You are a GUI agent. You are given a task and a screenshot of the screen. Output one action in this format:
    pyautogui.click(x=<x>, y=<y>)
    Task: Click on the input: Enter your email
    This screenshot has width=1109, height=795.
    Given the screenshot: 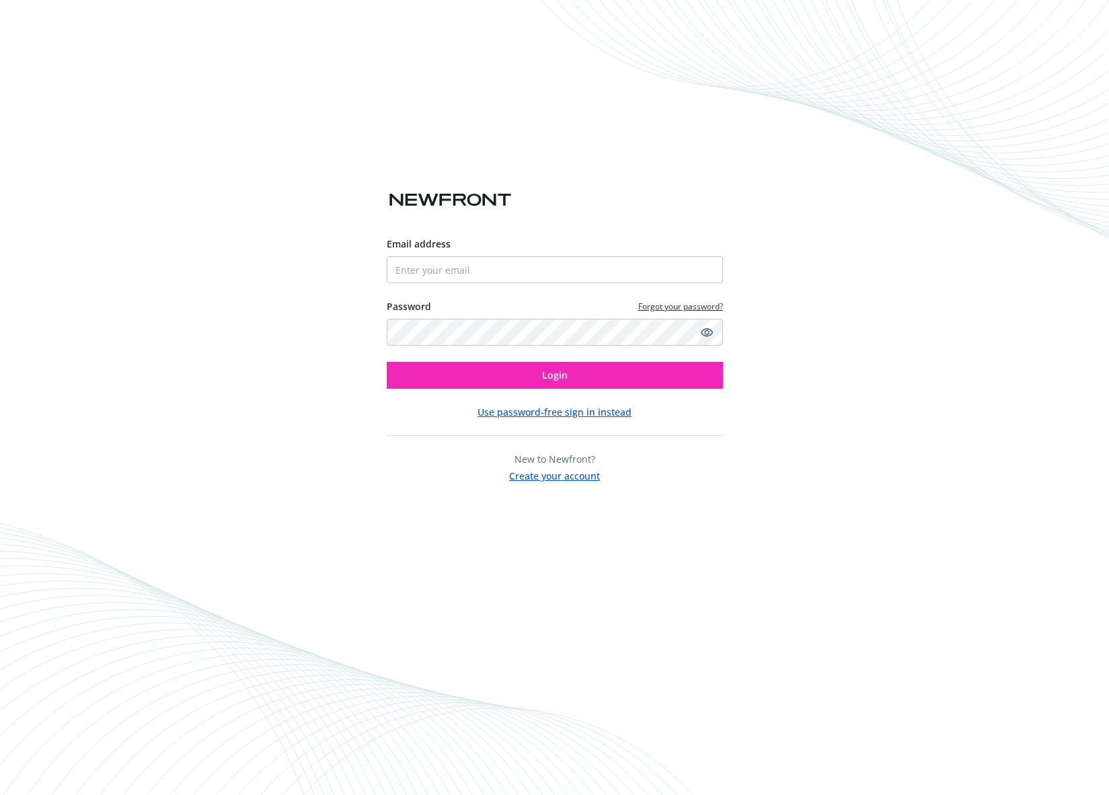 What is the action you would take?
    pyautogui.click(x=555, y=270)
    